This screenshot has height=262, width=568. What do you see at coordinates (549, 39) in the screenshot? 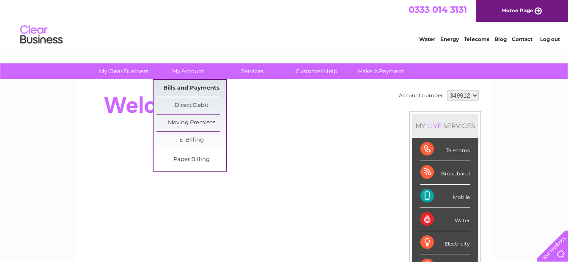
I see `a: Log out` at bounding box center [549, 39].